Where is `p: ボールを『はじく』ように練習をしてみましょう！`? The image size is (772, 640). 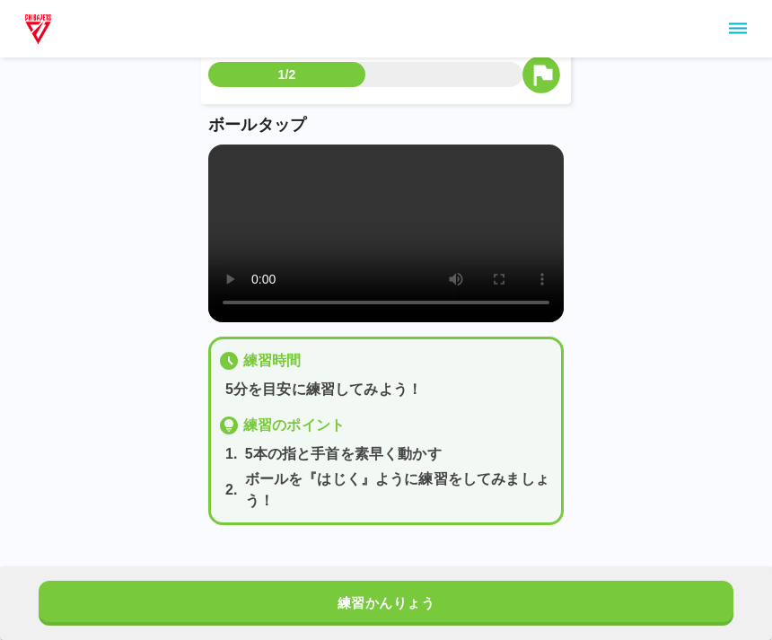
p: ボールを『はじく』ように練習をしてみましょう！ is located at coordinates (399, 490).